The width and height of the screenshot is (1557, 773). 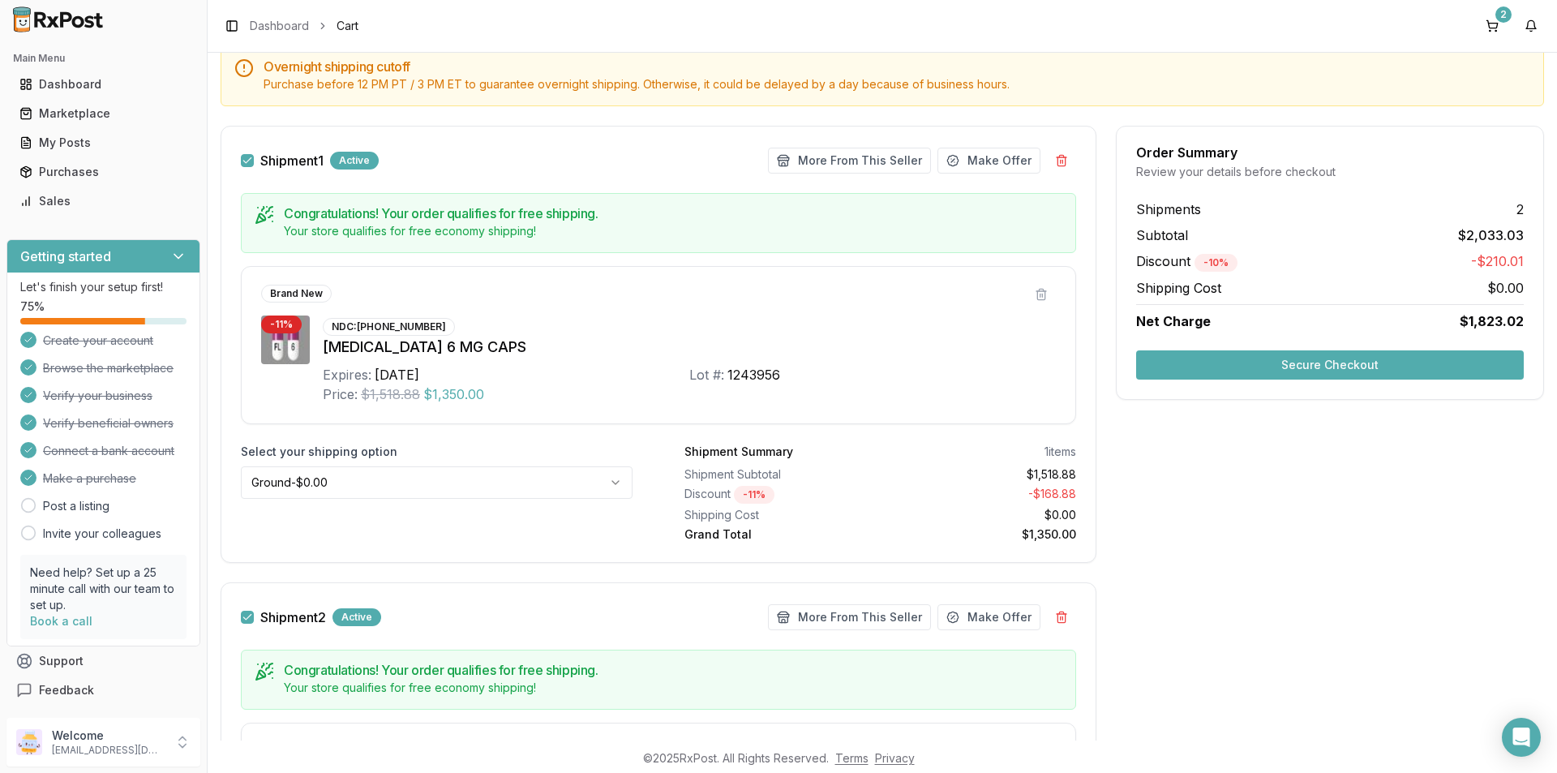 What do you see at coordinates (852, 757) in the screenshot?
I see `a: Terms` at bounding box center [852, 757].